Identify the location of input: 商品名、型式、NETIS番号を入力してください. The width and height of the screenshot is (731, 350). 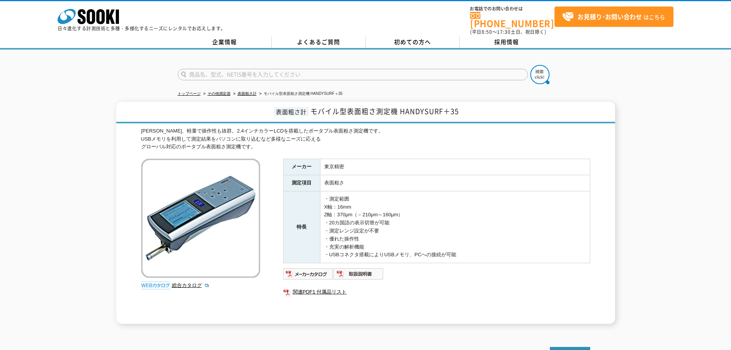
(353, 74).